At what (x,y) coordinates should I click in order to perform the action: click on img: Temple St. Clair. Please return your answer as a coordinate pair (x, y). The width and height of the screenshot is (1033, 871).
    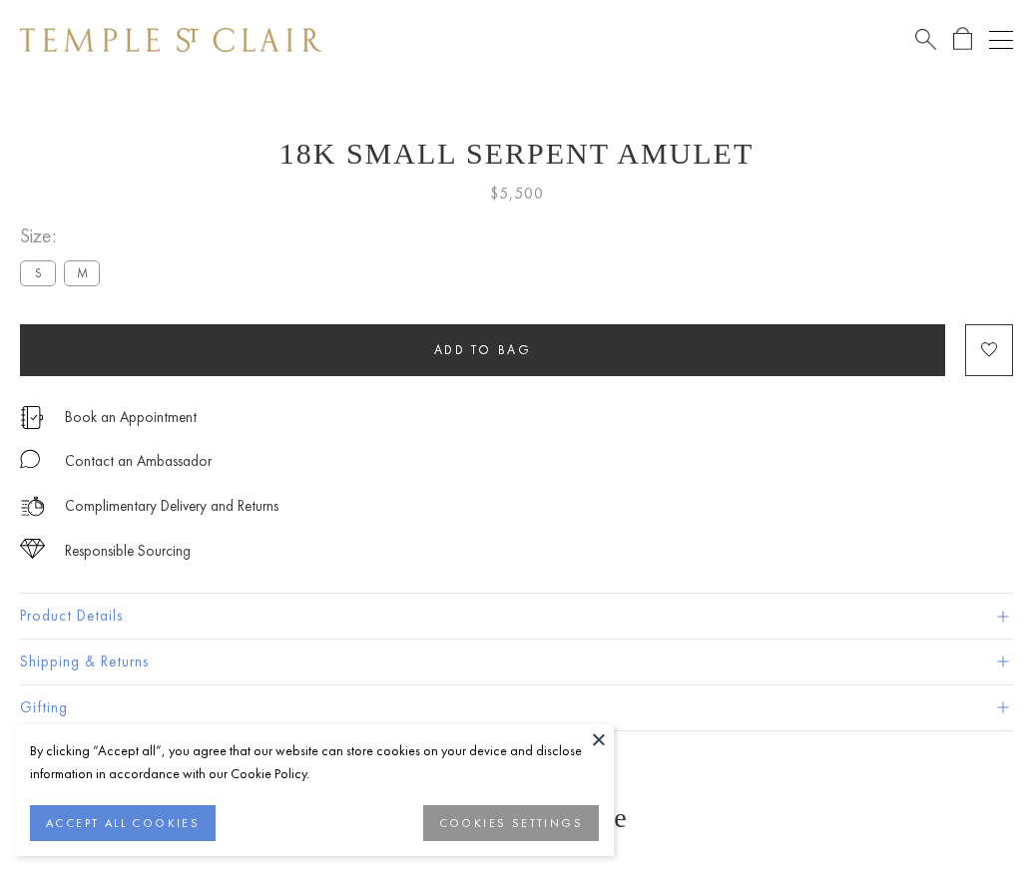
    Looking at the image, I should click on (171, 40).